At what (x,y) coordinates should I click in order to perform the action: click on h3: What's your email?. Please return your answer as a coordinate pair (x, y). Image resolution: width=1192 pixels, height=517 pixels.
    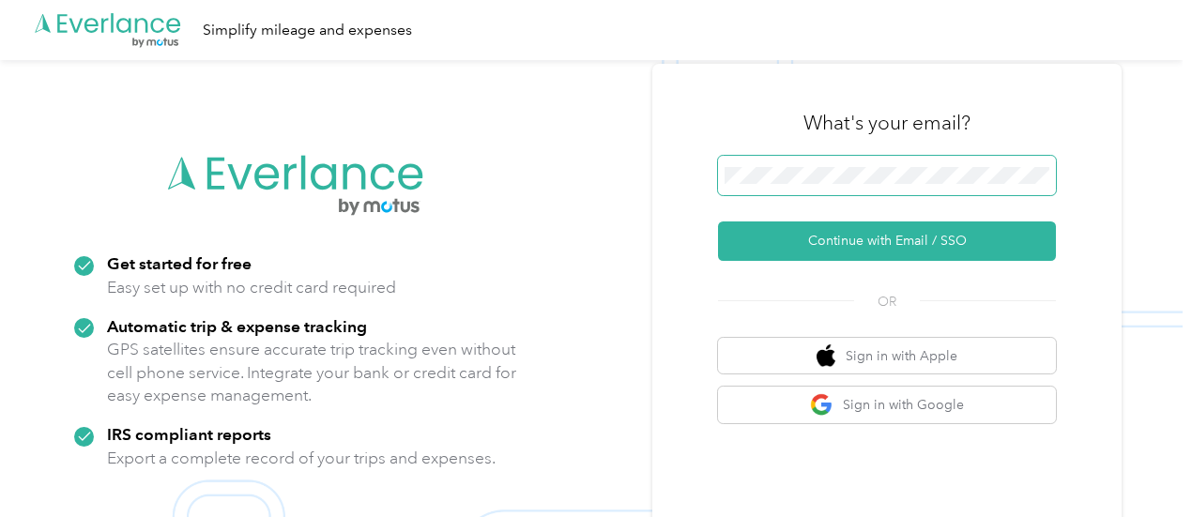
    Looking at the image, I should click on (887, 123).